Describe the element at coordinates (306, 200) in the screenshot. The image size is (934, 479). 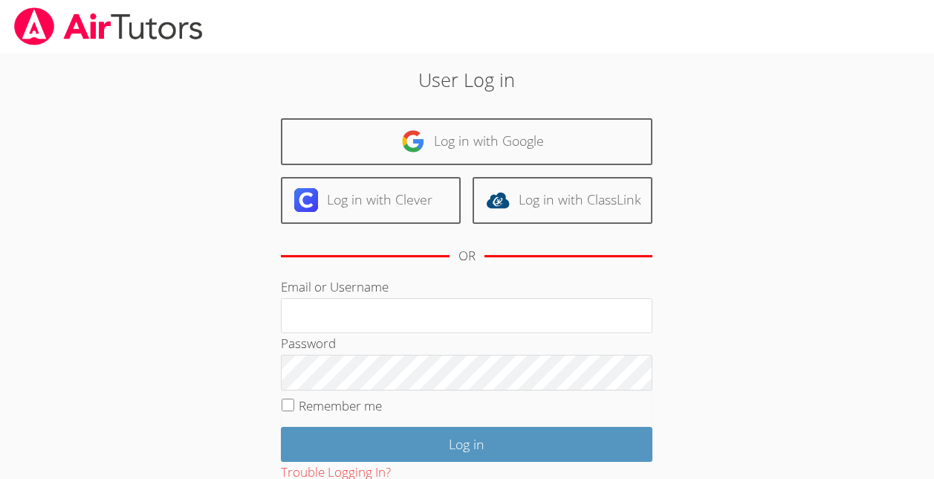
I see `img: clever-logo-6eab21bc6e7a338710f1a6ff85c0baf02591cd810cc4098c63d3a4b26e2feb20.svg` at that location.